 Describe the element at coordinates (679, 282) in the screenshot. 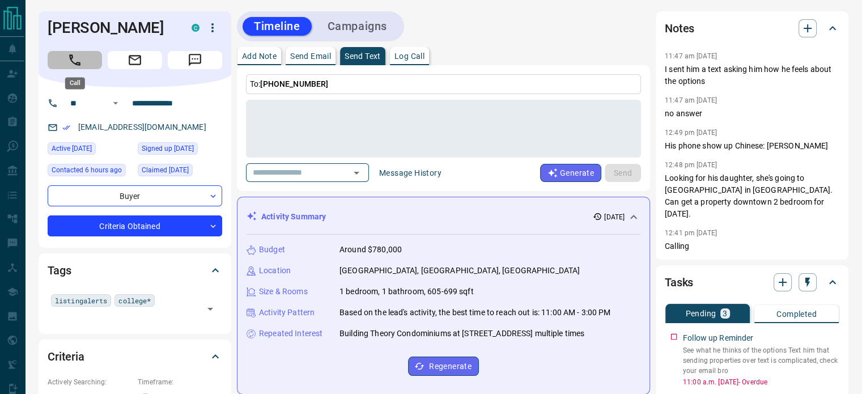

I see `h2: Tasks` at that location.